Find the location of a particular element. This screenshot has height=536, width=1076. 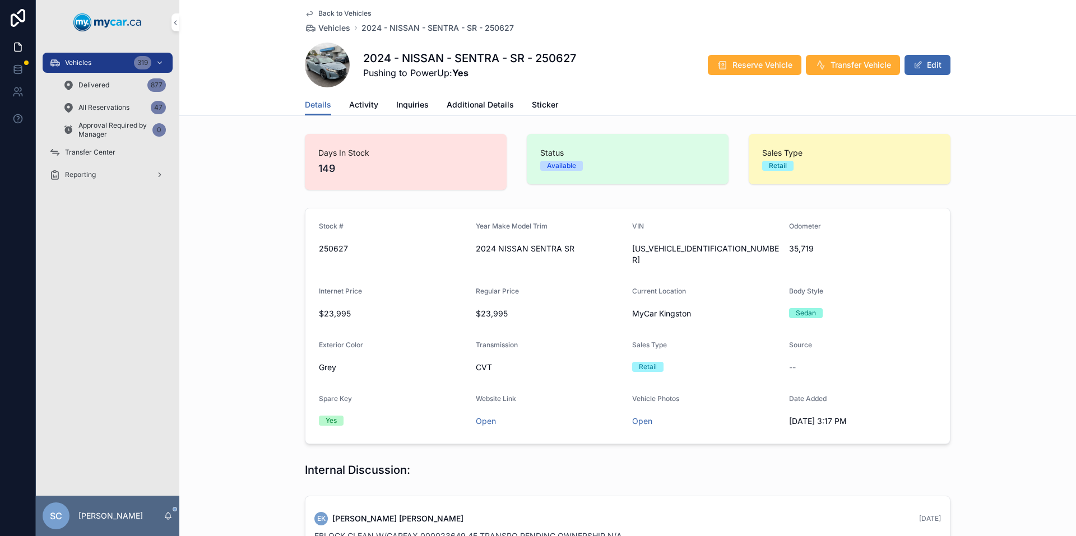

span: Back to Vehicles is located at coordinates (345, 13).